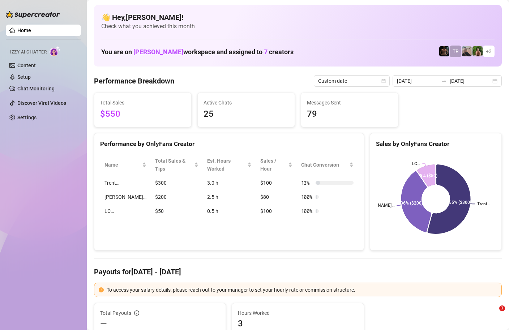 This screenshot has width=509, height=330. What do you see at coordinates (229, 197) in the screenshot?
I see `td: 2.5 h` at bounding box center [229, 197].